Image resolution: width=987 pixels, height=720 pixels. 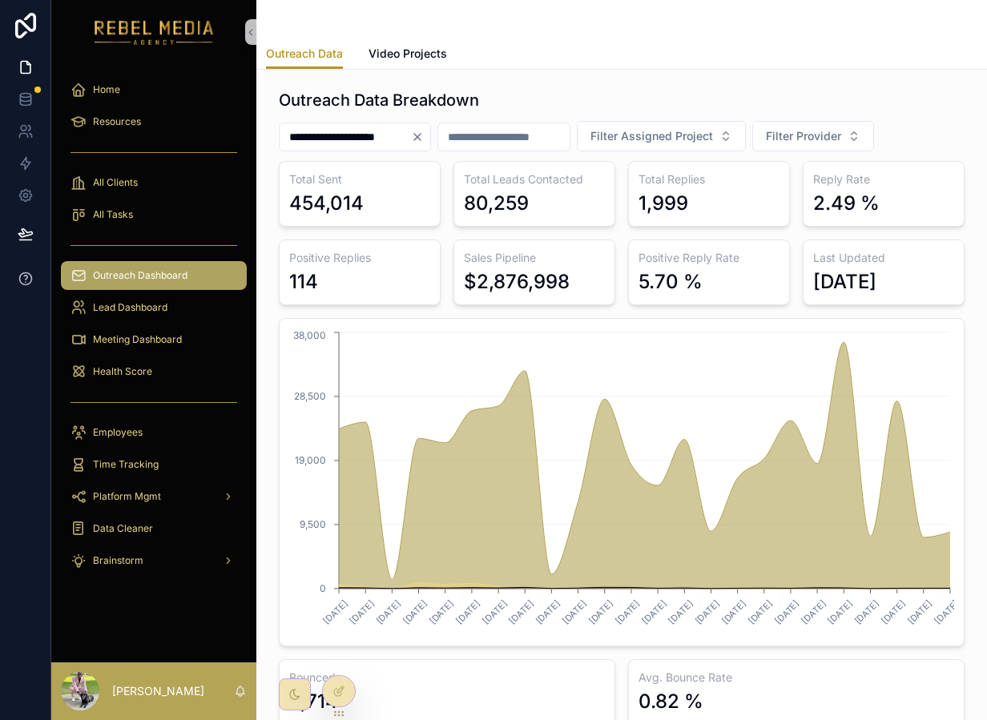 What do you see at coordinates (309, 335) in the screenshot?
I see `tspan: 38,000` at bounding box center [309, 335].